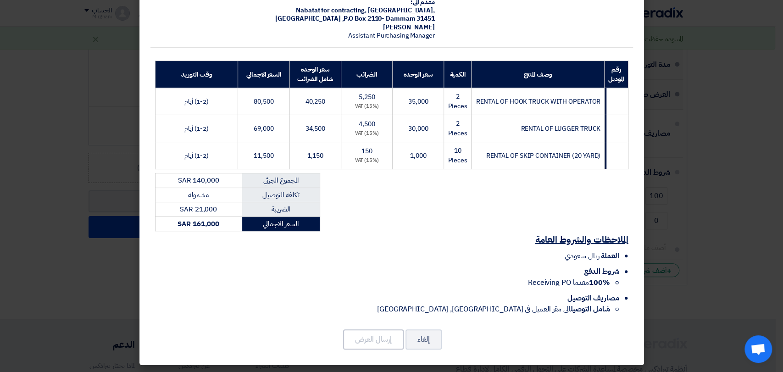 This screenshot has width=783, height=372. Describe the element at coordinates (263, 128) in the screenshot. I see `span: 69,000` at that location.